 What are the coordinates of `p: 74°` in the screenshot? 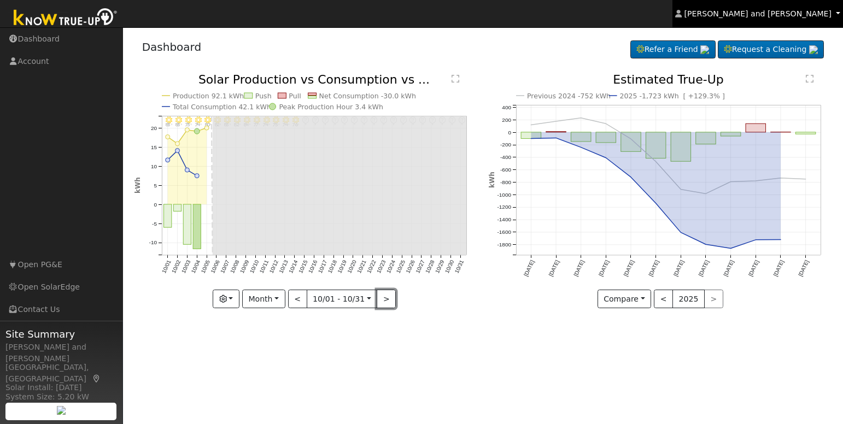 It's located at (198, 125).